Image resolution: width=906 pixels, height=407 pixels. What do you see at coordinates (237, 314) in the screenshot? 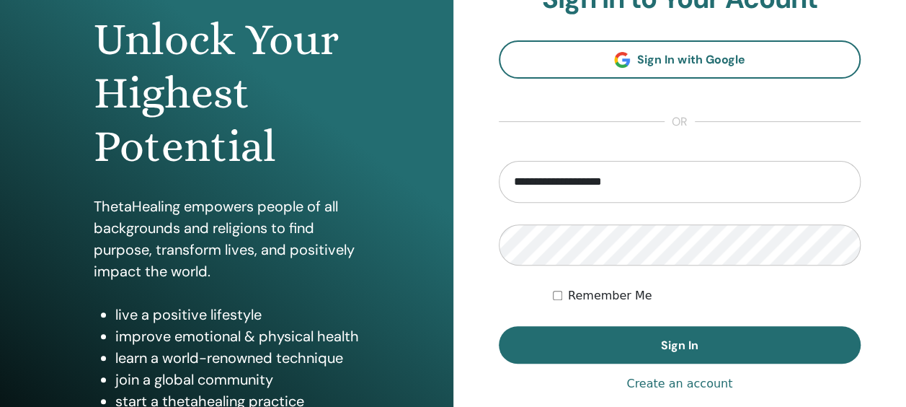
I see `li: live a positive lifestyle` at bounding box center [237, 314].